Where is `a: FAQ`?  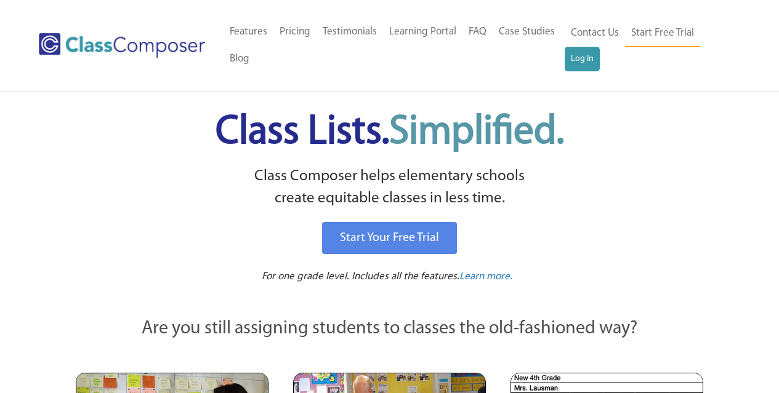 a: FAQ is located at coordinates (477, 32).